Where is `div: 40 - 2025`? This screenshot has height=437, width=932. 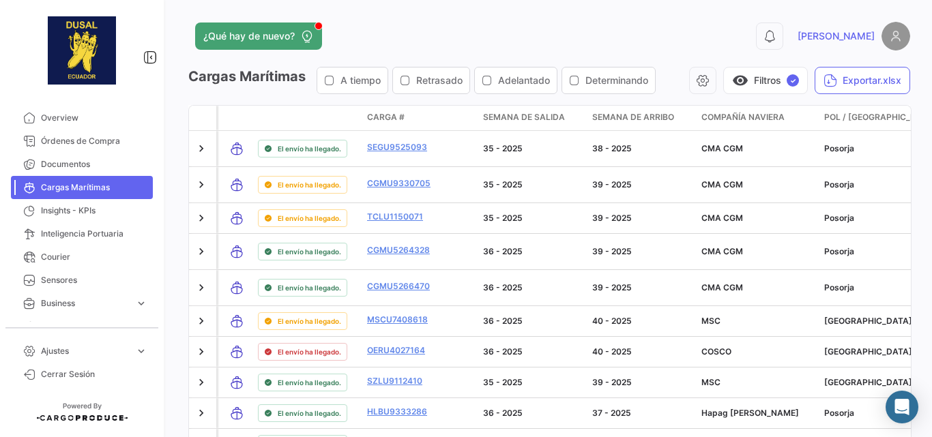 div: 40 - 2025 is located at coordinates (642, 352).